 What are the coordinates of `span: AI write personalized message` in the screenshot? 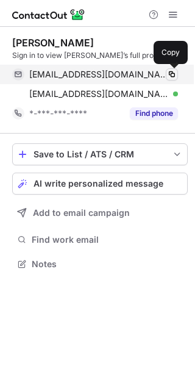 It's located at (98, 184).